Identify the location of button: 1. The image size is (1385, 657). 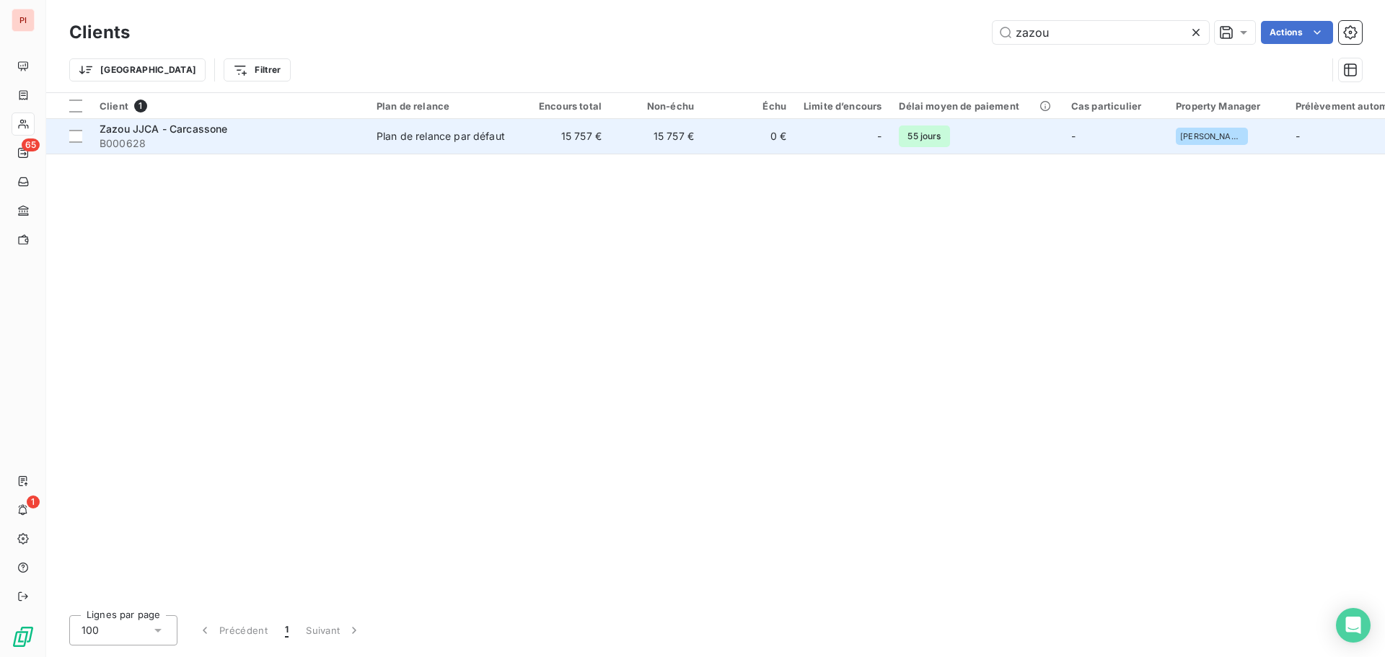
(286, 630).